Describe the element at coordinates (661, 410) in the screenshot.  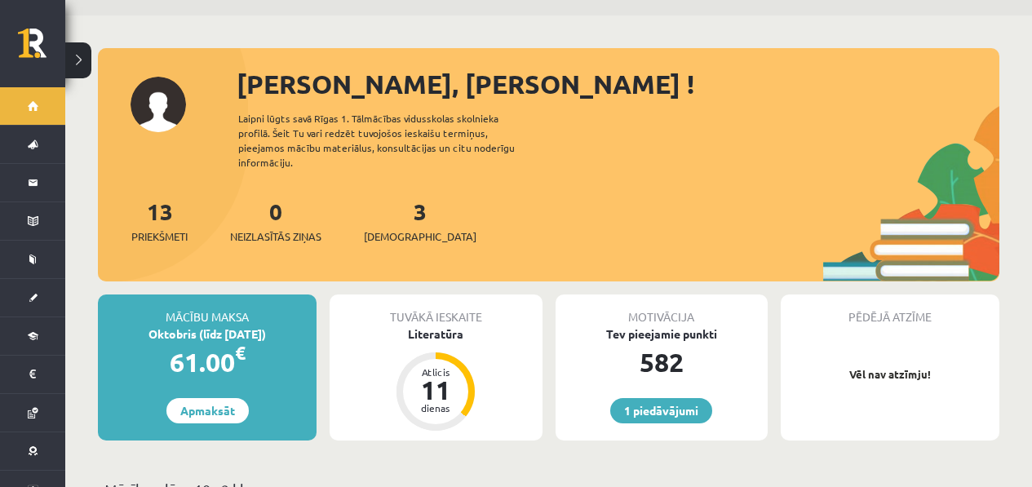
I see `a: 1 piedāvājumi` at that location.